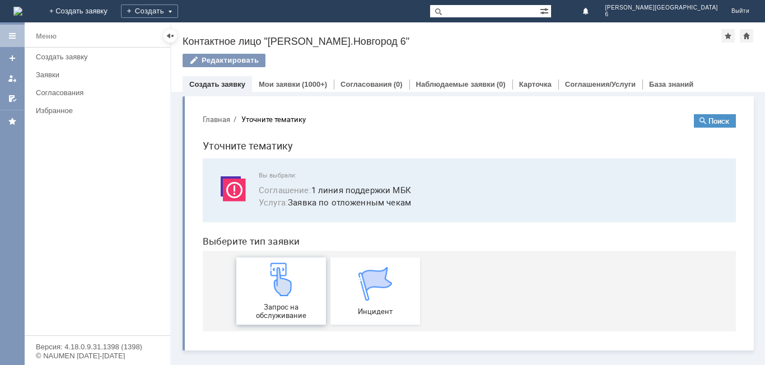  What do you see at coordinates (297, 97) in the screenshot?
I see `span: Заявка по отложенным чекам` at bounding box center [297, 97].